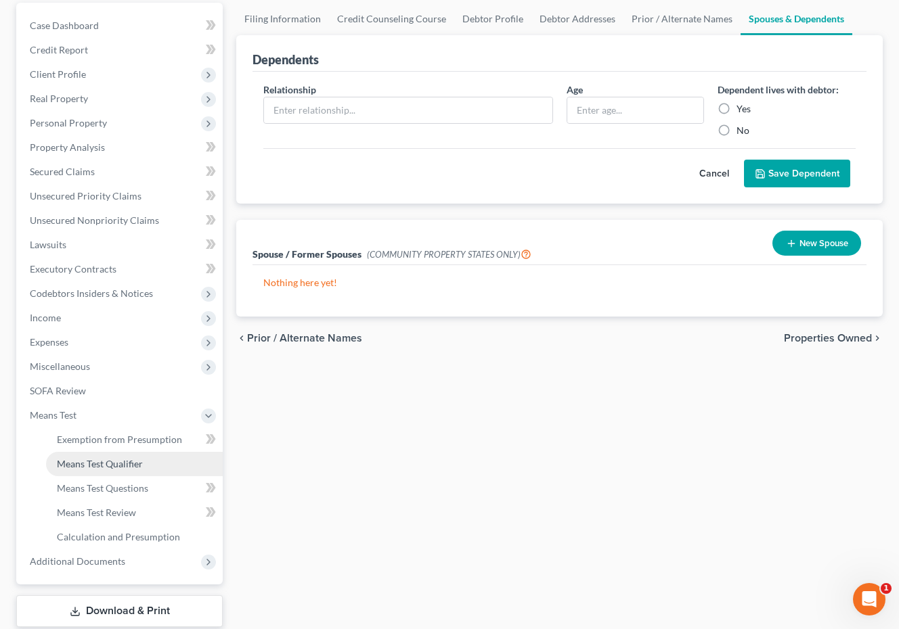  What do you see at coordinates (102, 488) in the screenshot?
I see `span: Means Test Questions` at bounding box center [102, 488].